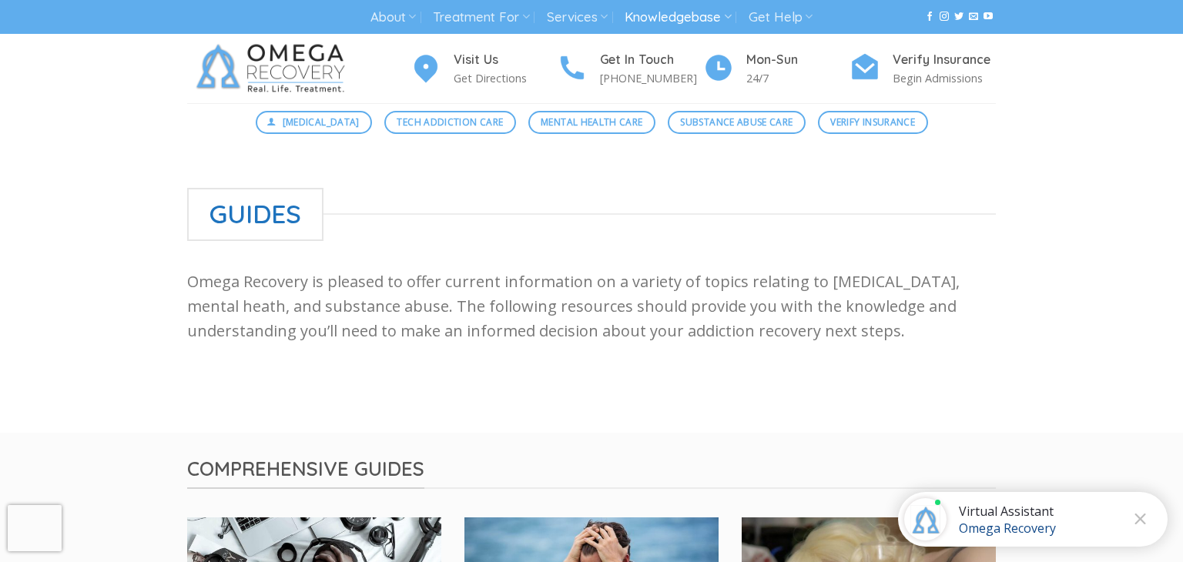 Image resolution: width=1183 pixels, height=562 pixels. What do you see at coordinates (450, 122) in the screenshot?
I see `a: Tech Addiction Care` at bounding box center [450, 122].